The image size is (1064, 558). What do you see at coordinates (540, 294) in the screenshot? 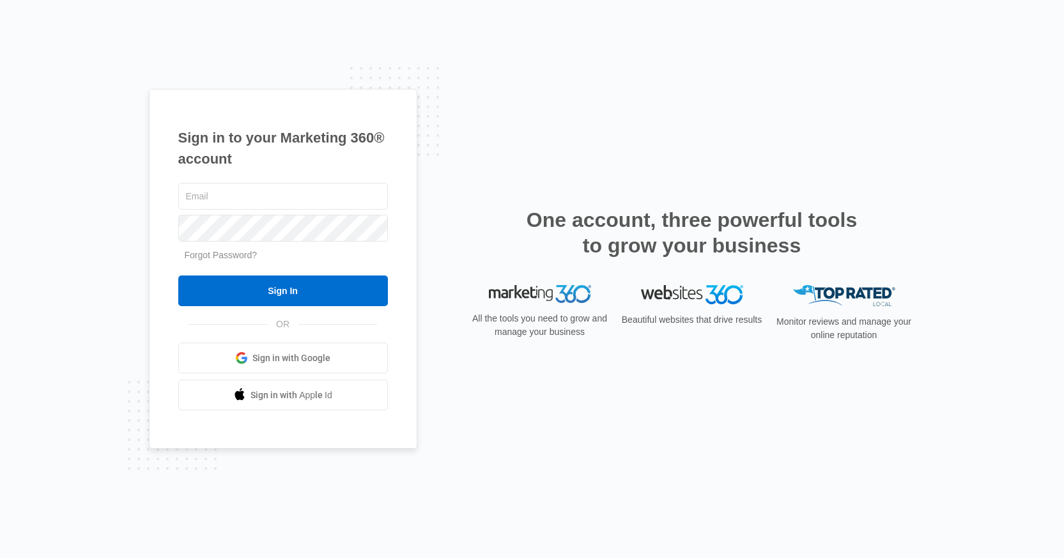
I see `img: Marketing 360` at bounding box center [540, 294].